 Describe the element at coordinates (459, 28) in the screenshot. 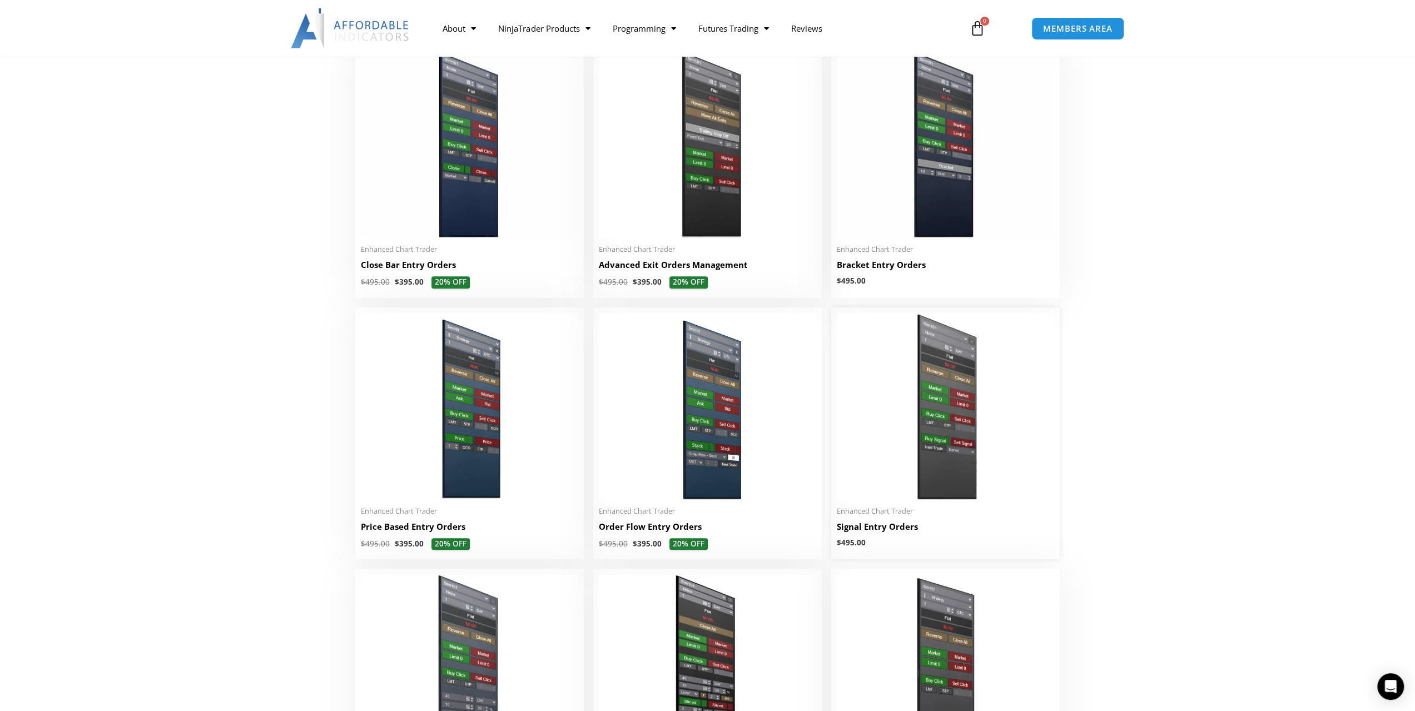

I see `a: About` at that location.